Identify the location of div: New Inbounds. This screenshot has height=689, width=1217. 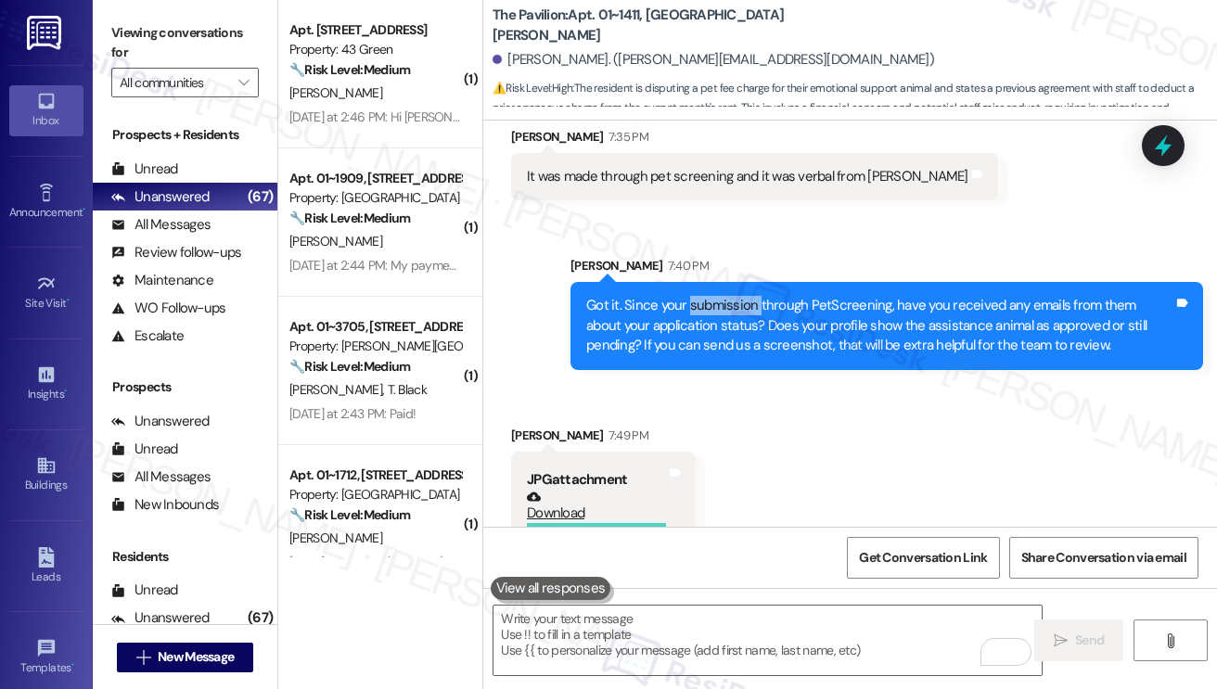
(165, 505).